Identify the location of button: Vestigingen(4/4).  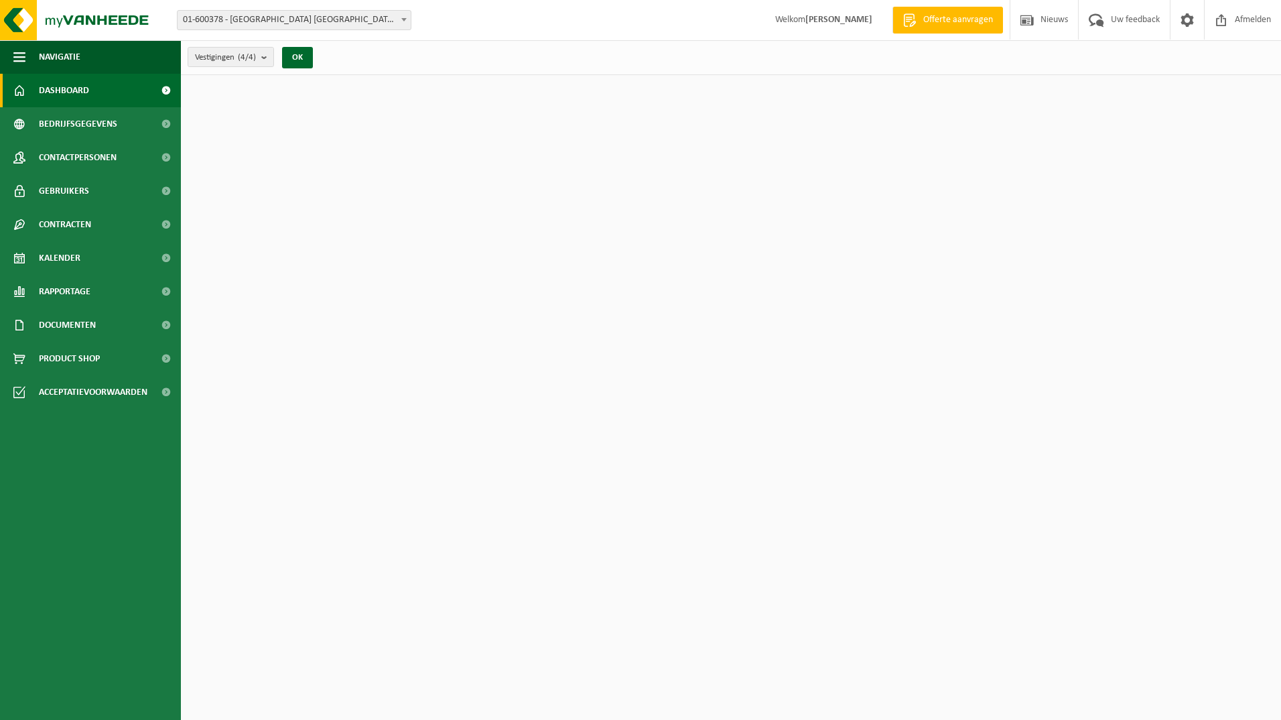
(231, 57).